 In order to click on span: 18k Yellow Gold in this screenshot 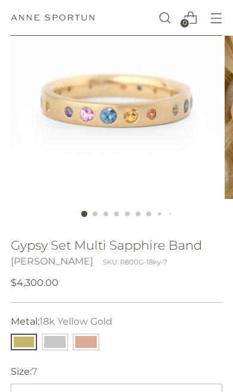, I will do `click(76, 321)`.